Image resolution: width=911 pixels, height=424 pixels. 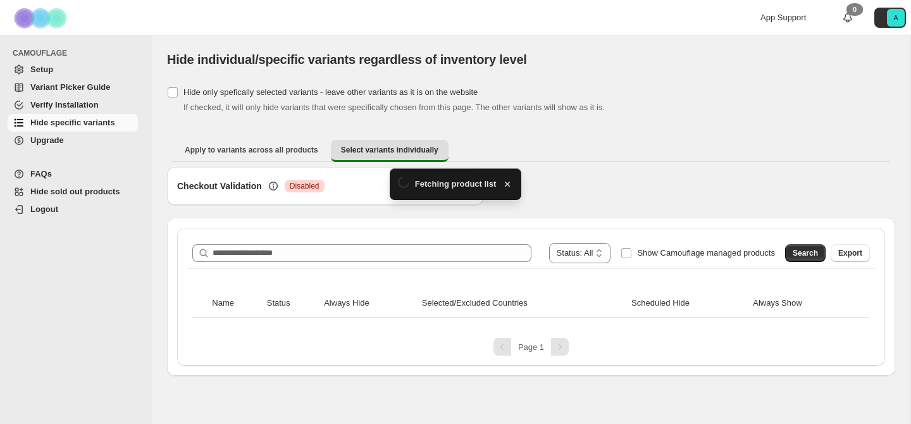 What do you see at coordinates (73, 209) in the screenshot?
I see `a: Logout` at bounding box center [73, 209].